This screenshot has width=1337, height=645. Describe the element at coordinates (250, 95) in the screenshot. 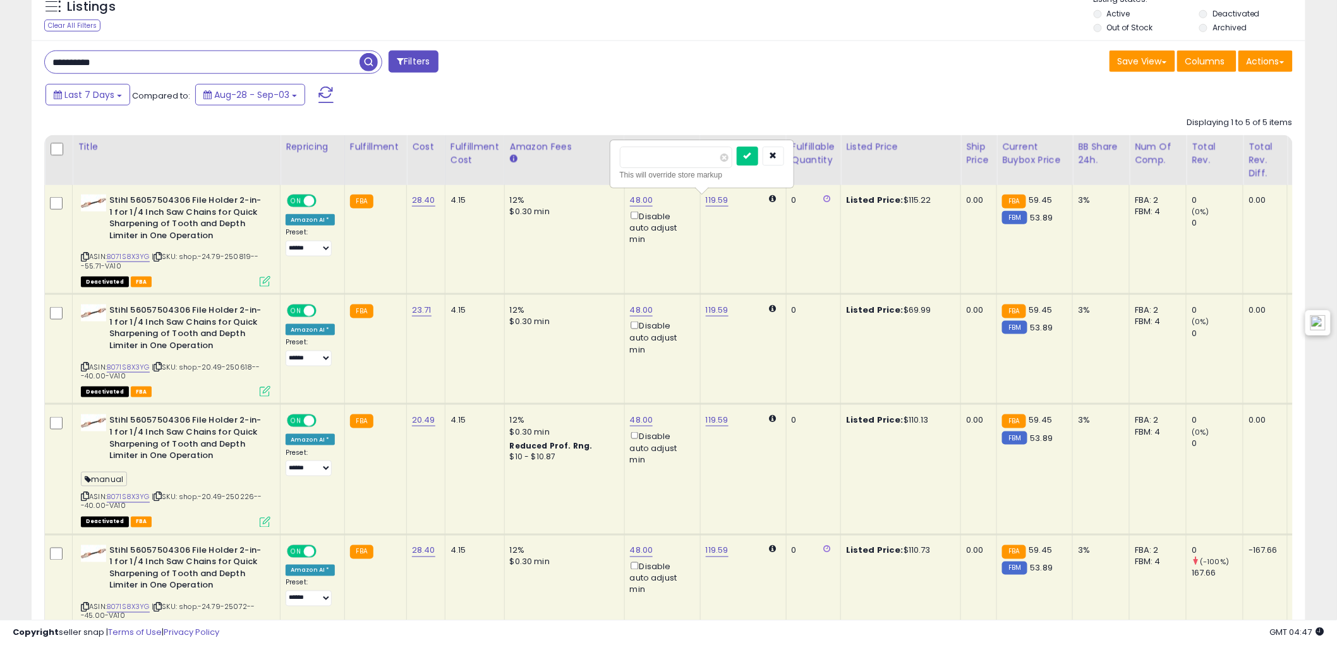

I see `button: Aug-28 - Sep-03` at that location.